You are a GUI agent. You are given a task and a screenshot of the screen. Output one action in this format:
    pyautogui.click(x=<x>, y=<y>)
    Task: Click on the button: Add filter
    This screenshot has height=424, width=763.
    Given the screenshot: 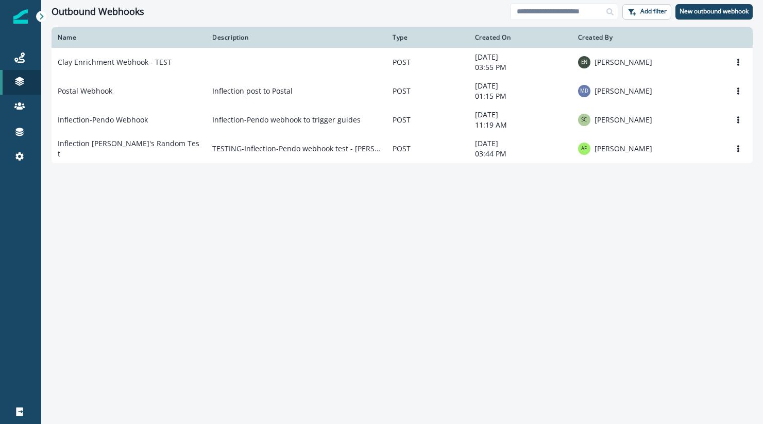 What is the action you would take?
    pyautogui.click(x=646, y=12)
    